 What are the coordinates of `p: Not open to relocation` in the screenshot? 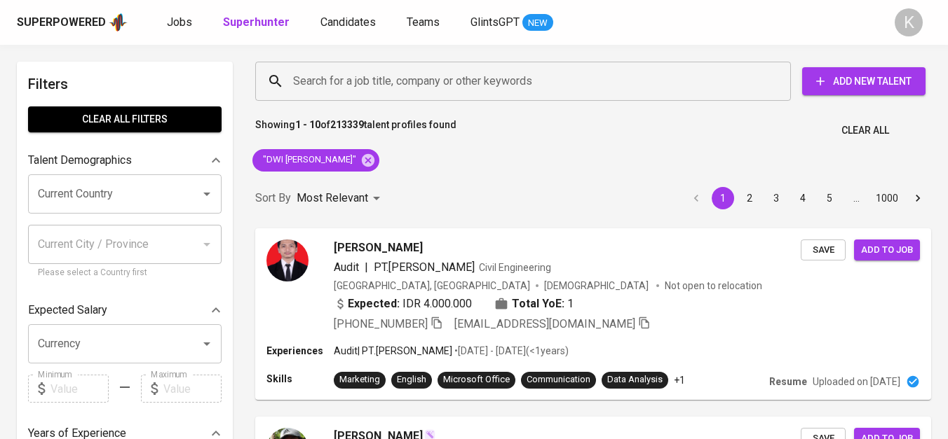 It's located at (713, 286).